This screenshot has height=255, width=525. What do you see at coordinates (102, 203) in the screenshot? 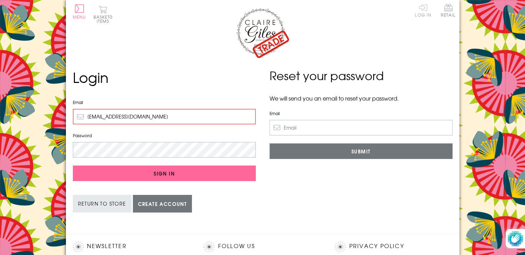
I see `a: Return to Store` at bounding box center [102, 203].